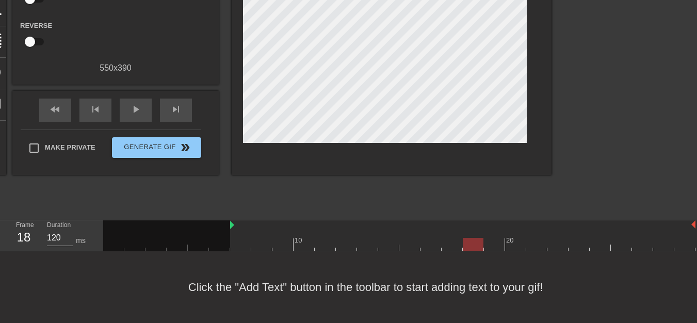 Image resolution: width=697 pixels, height=323 pixels. I want to click on span: skip_previous, so click(95, 109).